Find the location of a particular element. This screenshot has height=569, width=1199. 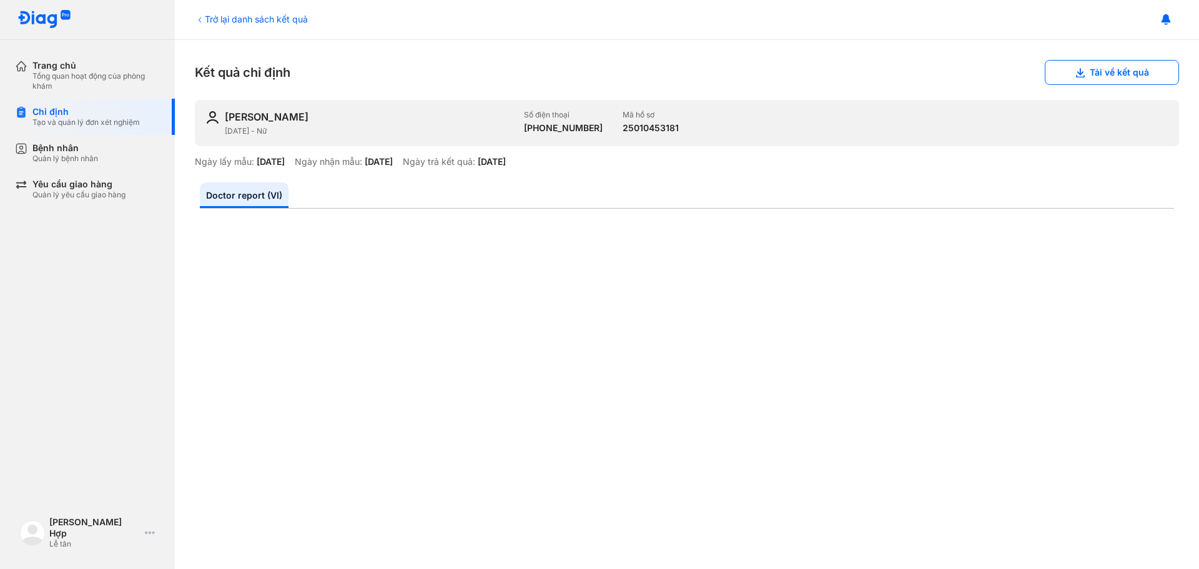

div: Tạo và quản lý đơn xét nghiệm is located at coordinates (86, 122).